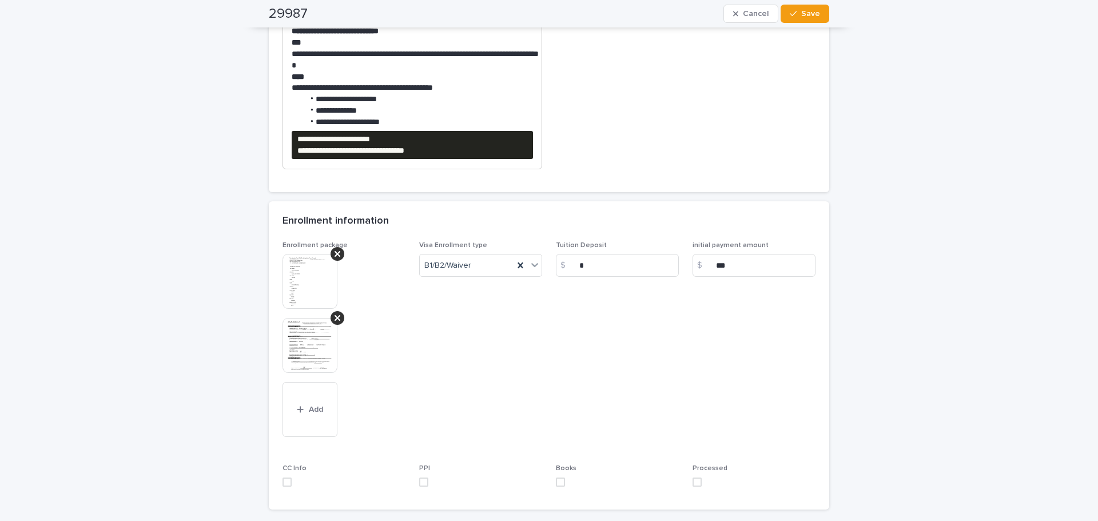 This screenshot has width=1098, height=521. Describe the element at coordinates (710, 468) in the screenshot. I see `span: Processed` at that location.